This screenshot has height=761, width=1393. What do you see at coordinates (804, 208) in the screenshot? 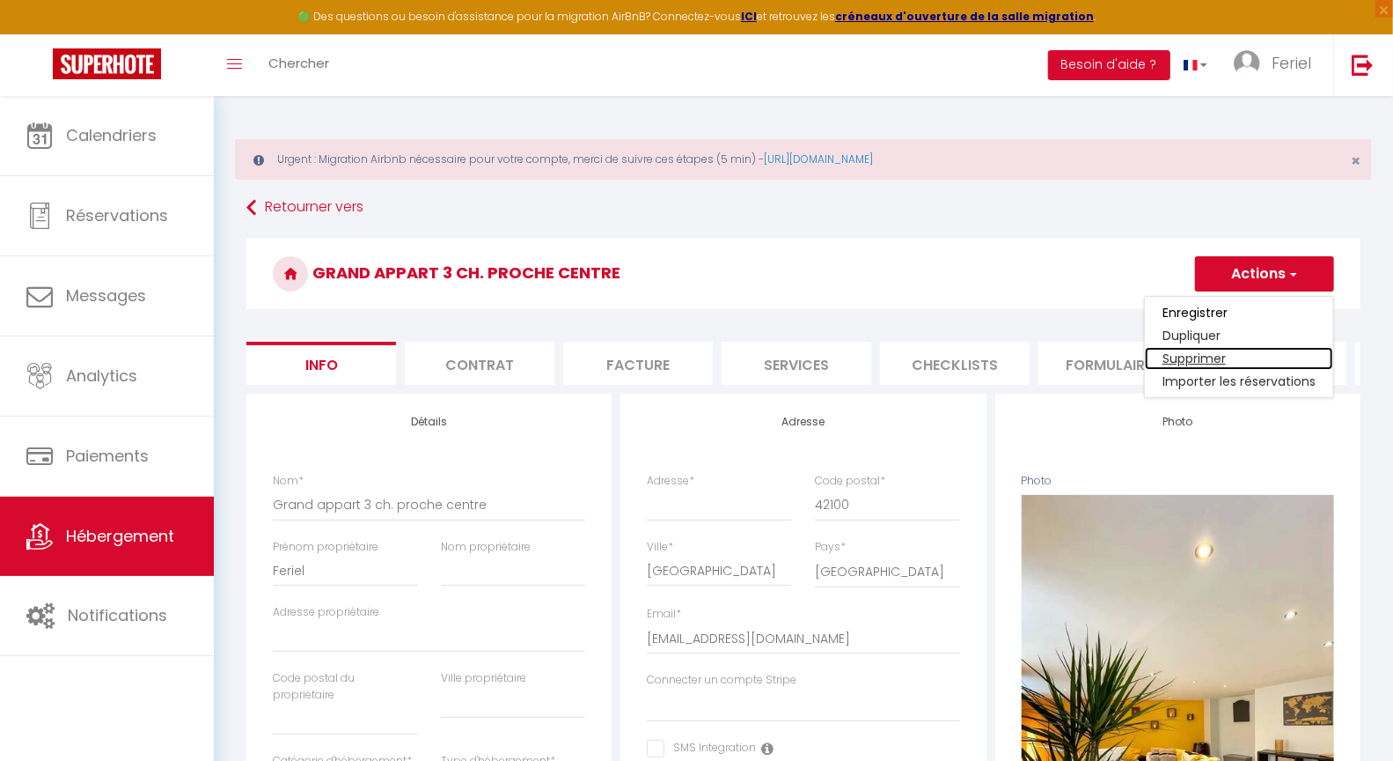
I see `a: Retourner vers` at bounding box center [804, 208].